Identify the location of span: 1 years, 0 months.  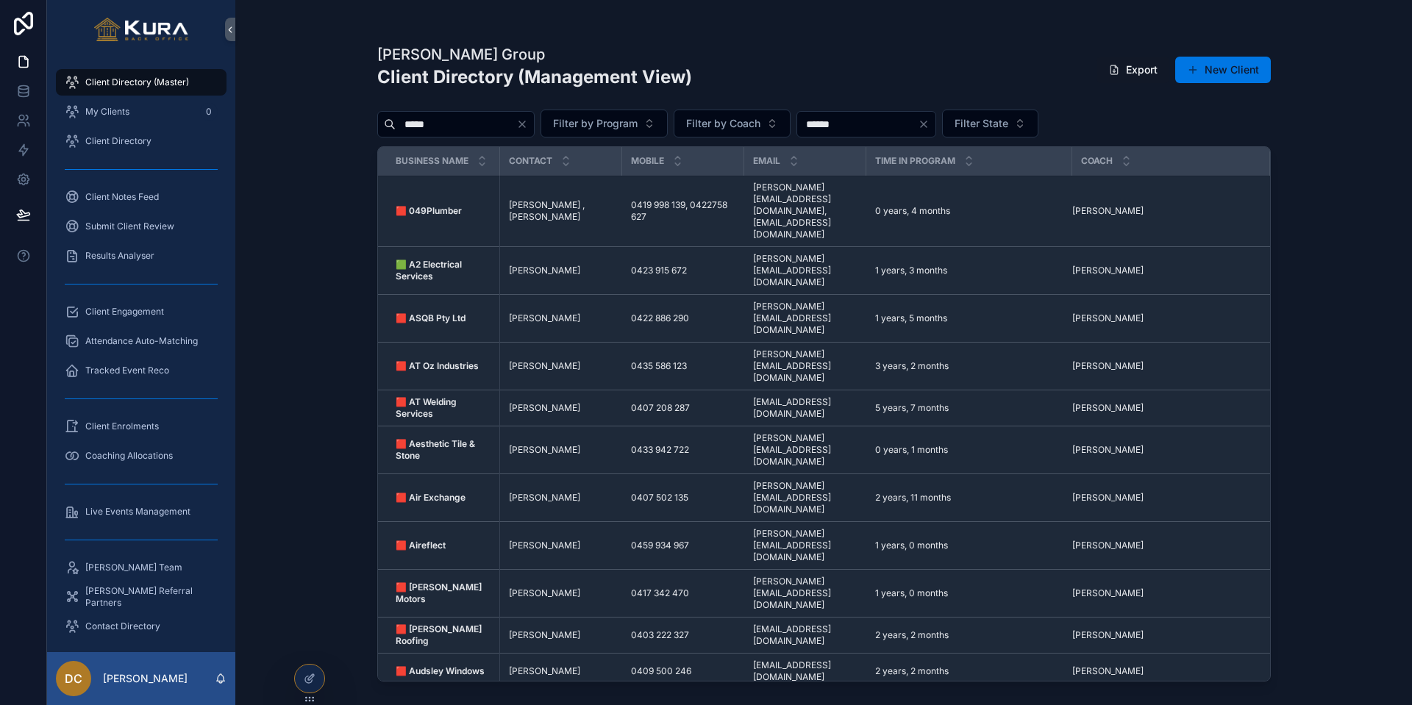
(911, 546).